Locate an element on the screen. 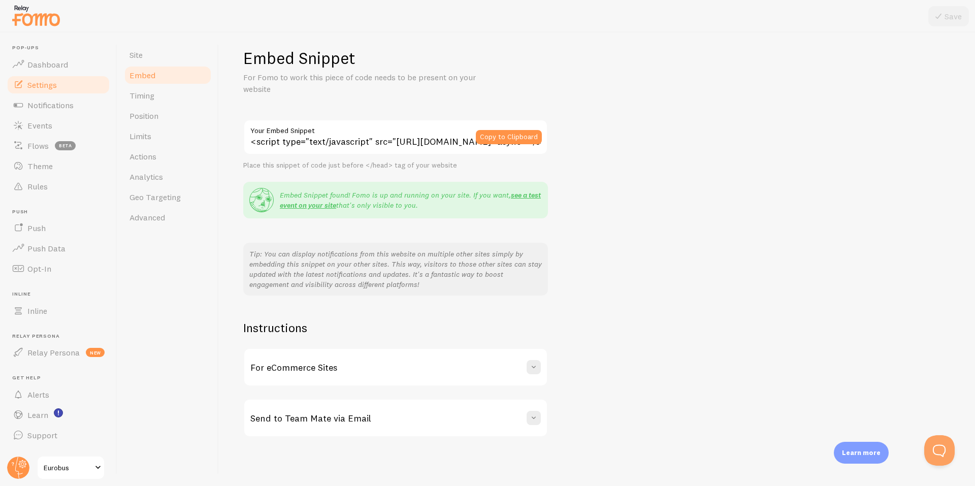  a: Rules is located at coordinates (58, 186).